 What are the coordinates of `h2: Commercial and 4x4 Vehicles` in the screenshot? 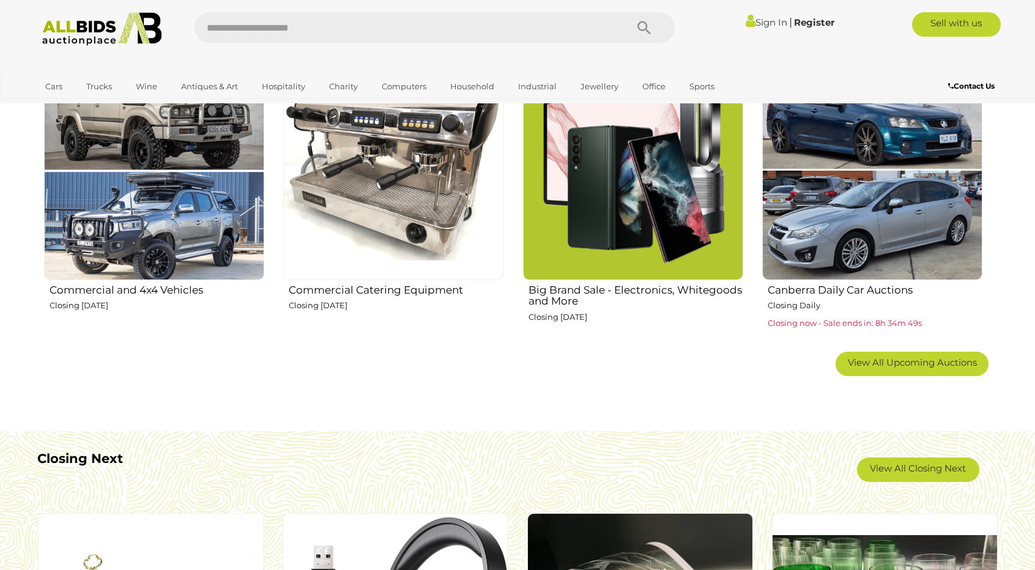 It's located at (157, 289).